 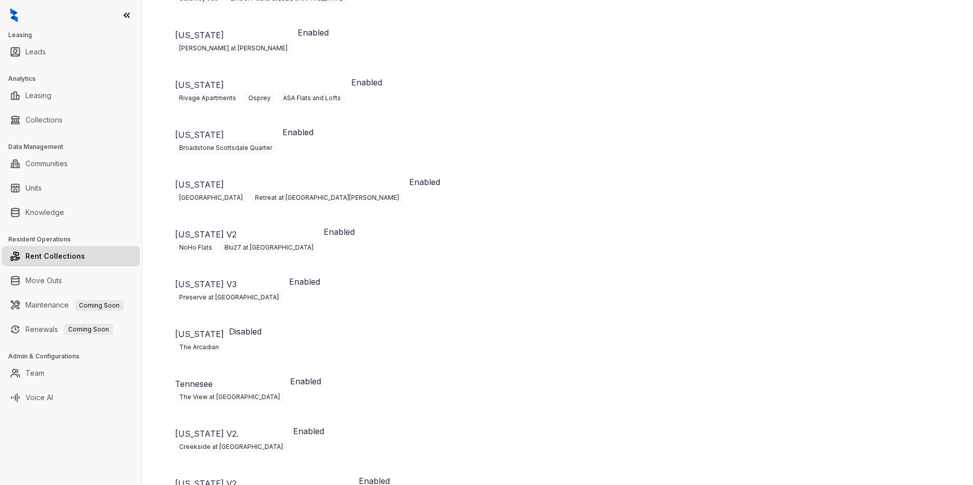 What do you see at coordinates (45, 213) in the screenshot?
I see `a: Knowledge` at bounding box center [45, 213].